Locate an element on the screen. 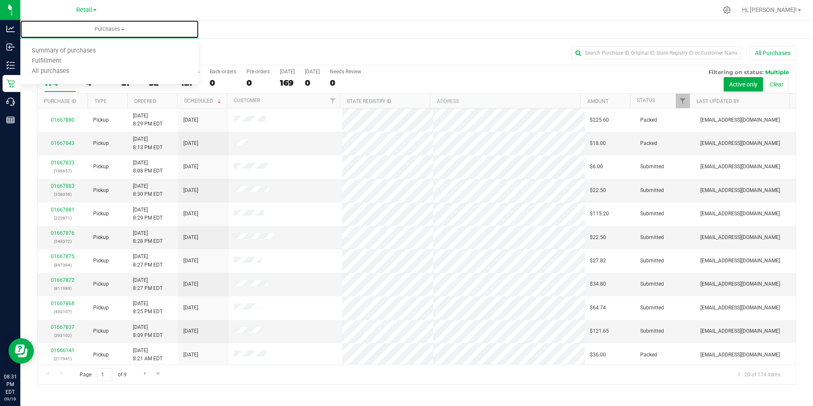 This screenshot has width=813, height=406. a: 01667880 is located at coordinates (63, 120).